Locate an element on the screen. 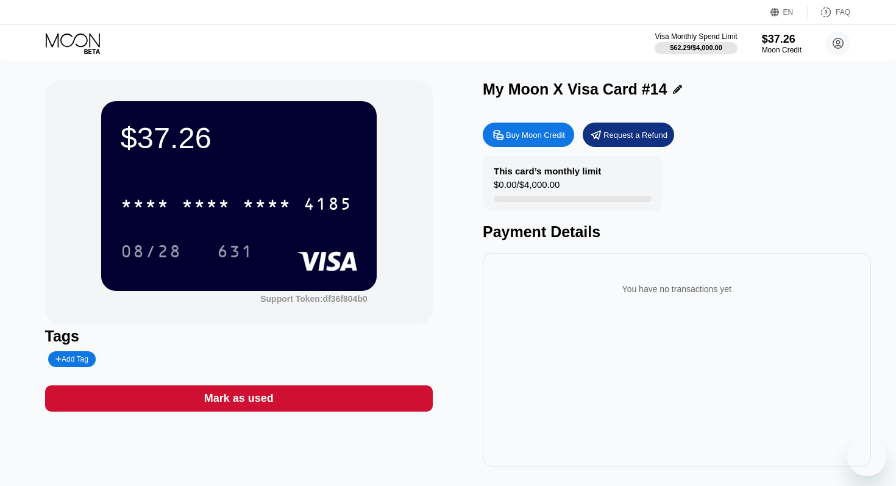 The image size is (896, 486). div: $62.29 / $4,000.00 is located at coordinates (696, 48).